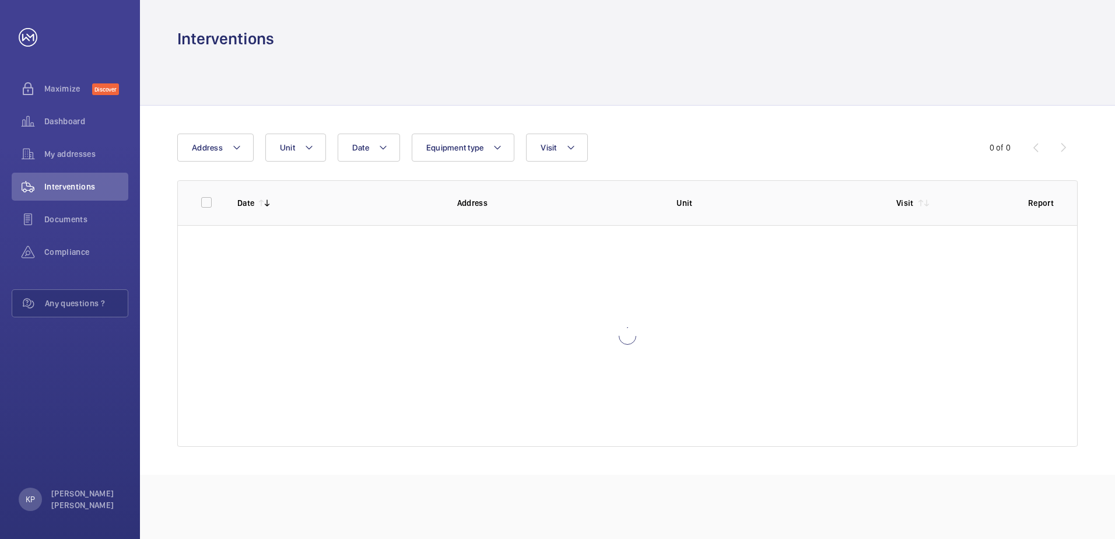  What do you see at coordinates (215, 148) in the screenshot?
I see `button: Address` at bounding box center [215, 148].